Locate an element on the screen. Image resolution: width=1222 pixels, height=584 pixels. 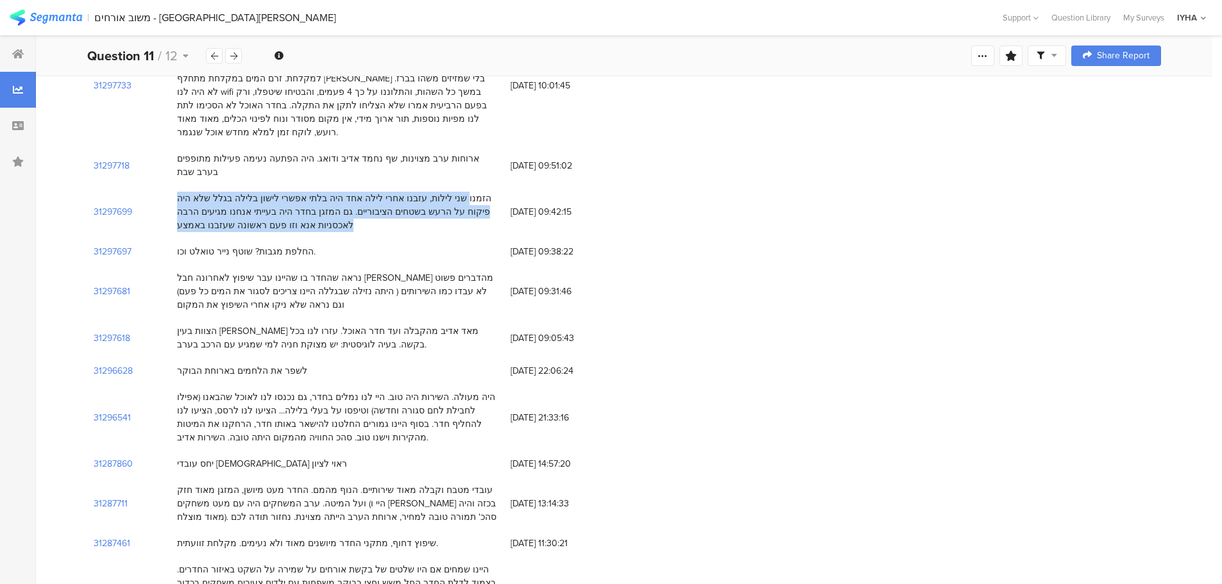
span: 12 is located at coordinates (171, 56).